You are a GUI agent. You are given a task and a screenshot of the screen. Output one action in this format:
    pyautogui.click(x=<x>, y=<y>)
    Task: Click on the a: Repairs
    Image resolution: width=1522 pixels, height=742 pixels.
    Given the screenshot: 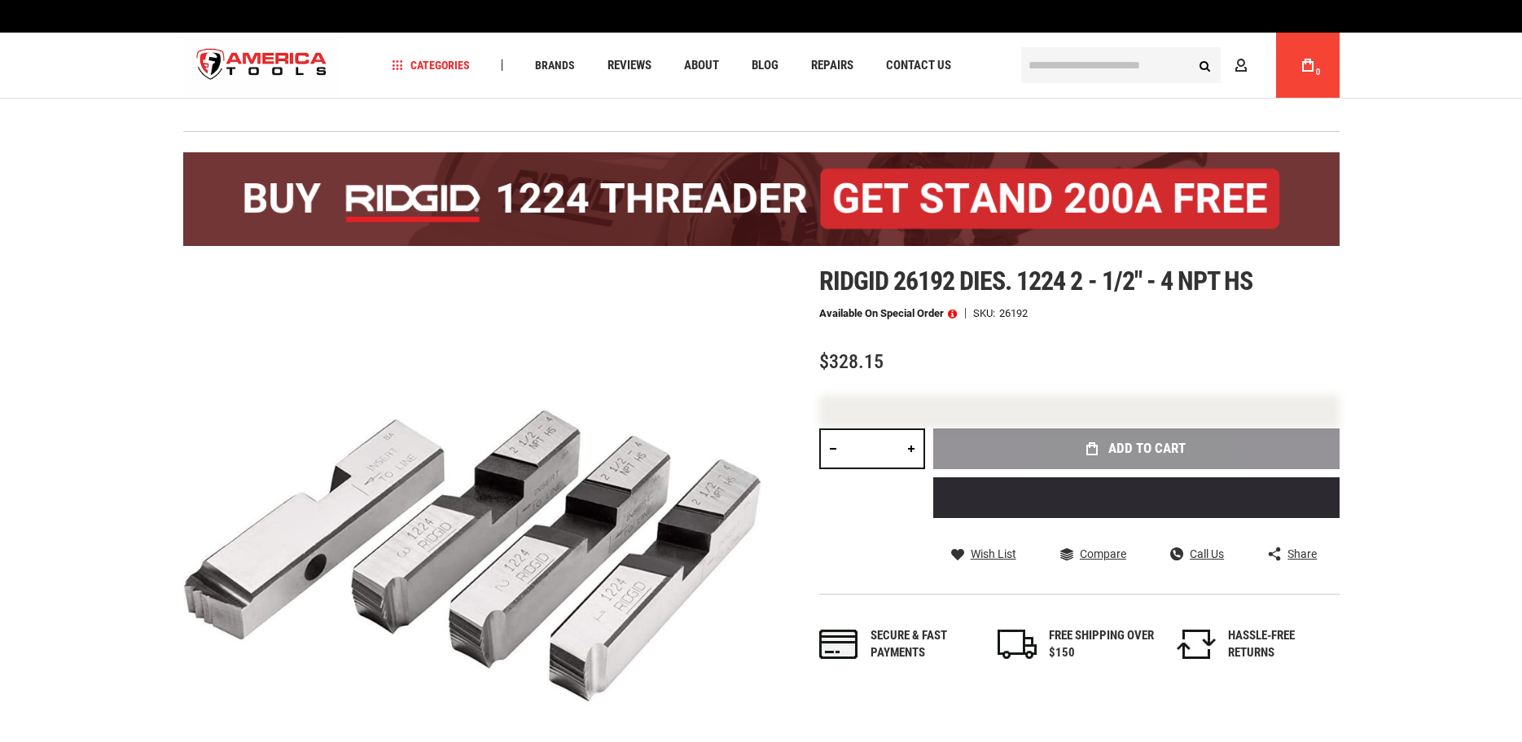 What is the action you would take?
    pyautogui.click(x=832, y=65)
    